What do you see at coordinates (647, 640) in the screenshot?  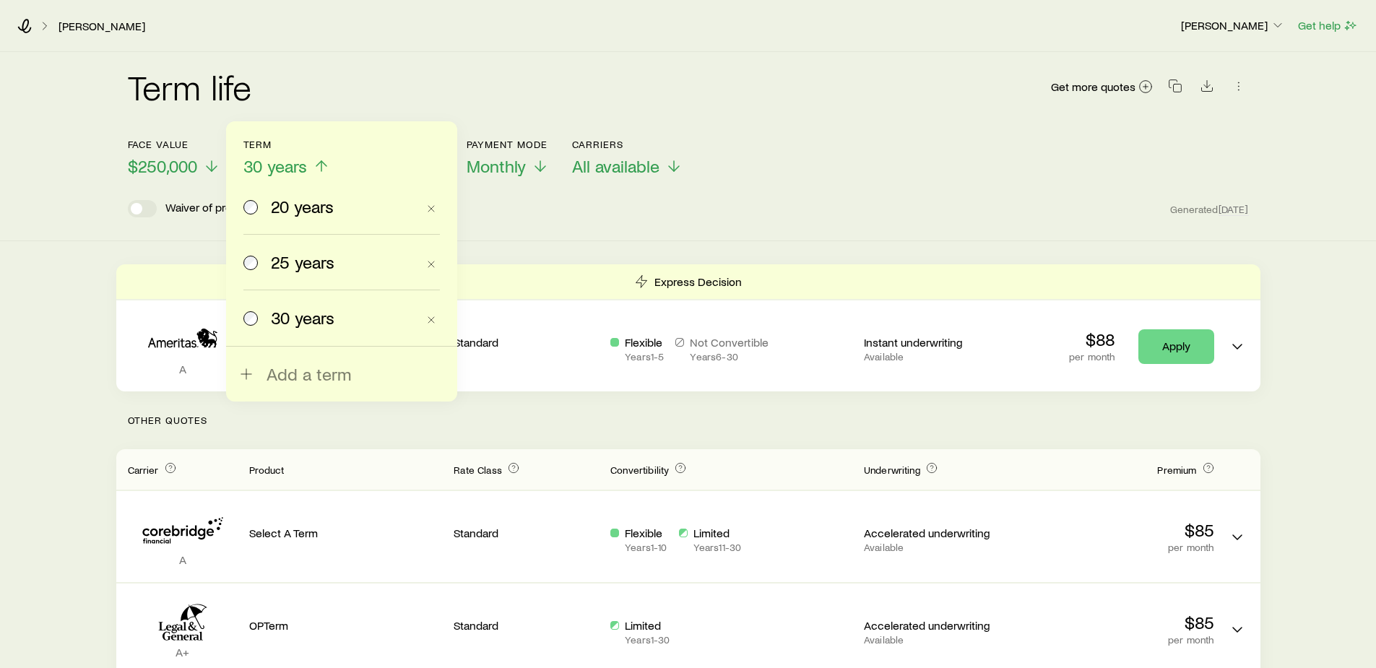 I see `p: Years 1 - 30` at bounding box center [647, 640].